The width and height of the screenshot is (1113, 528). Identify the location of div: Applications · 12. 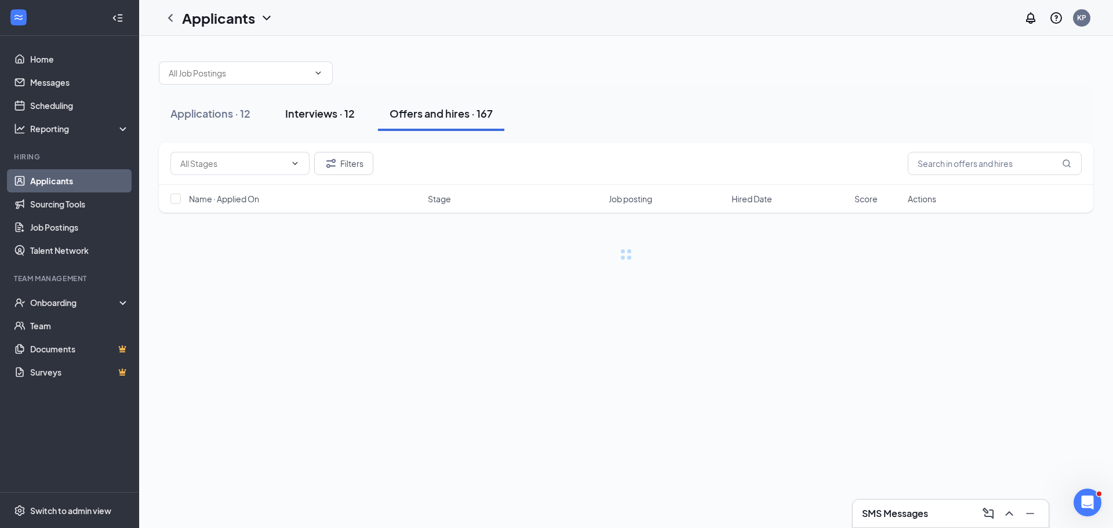
(210, 113).